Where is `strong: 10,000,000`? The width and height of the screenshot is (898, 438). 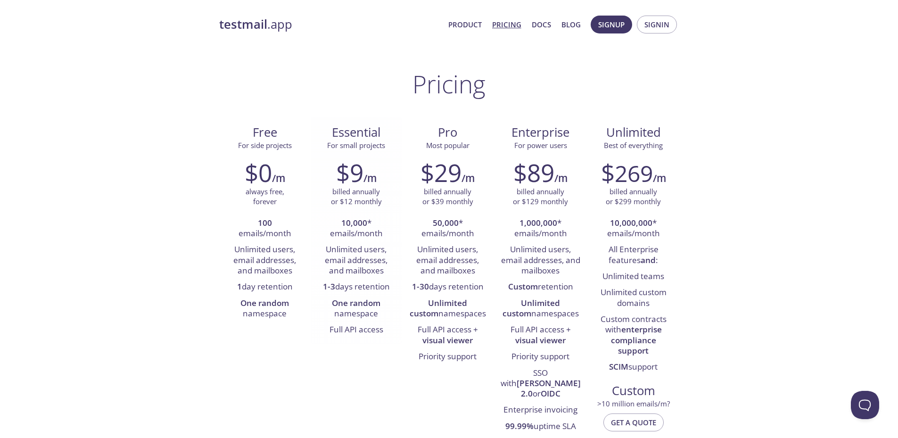
strong: 10,000,000 is located at coordinates (631, 223).